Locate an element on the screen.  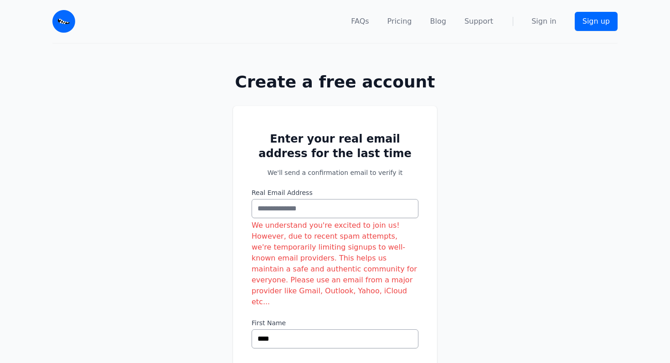
label: Real Email Address is located at coordinates (335, 193).